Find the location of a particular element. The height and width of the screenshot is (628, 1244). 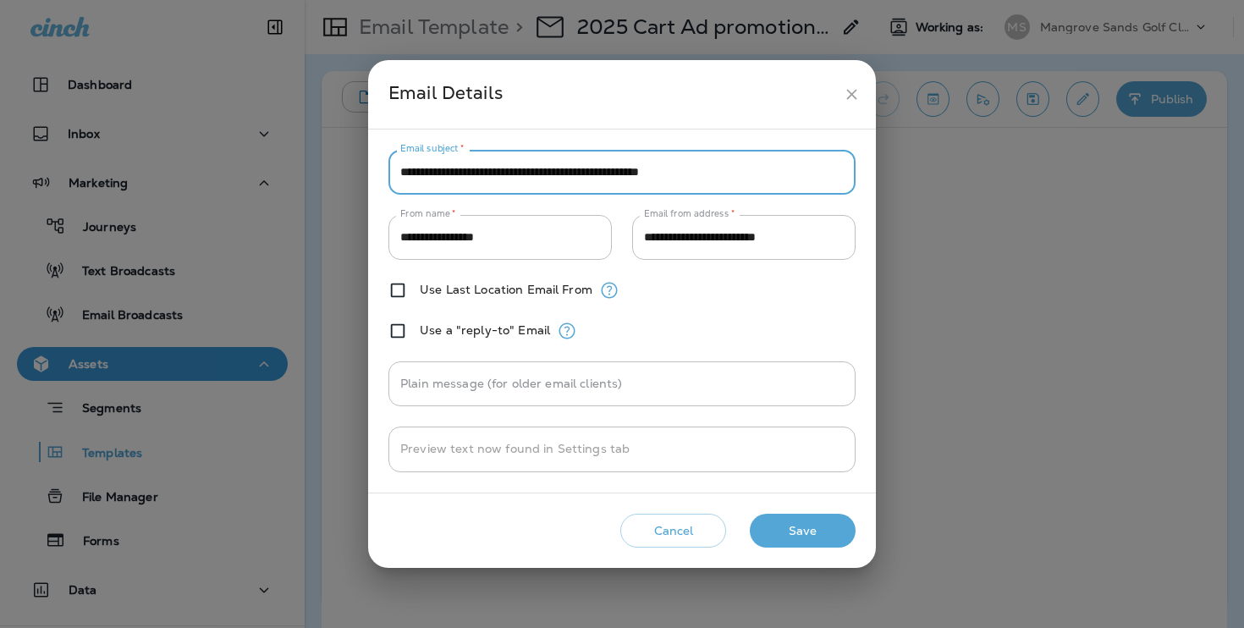

button: Cancel is located at coordinates (673, 531).